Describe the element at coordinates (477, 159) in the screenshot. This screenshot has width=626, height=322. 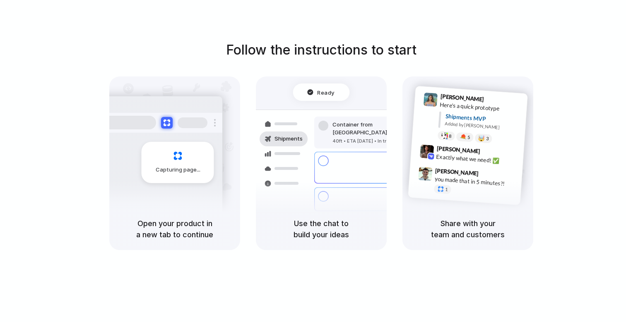
I see `div: Exactly what we need! ✅` at that location.